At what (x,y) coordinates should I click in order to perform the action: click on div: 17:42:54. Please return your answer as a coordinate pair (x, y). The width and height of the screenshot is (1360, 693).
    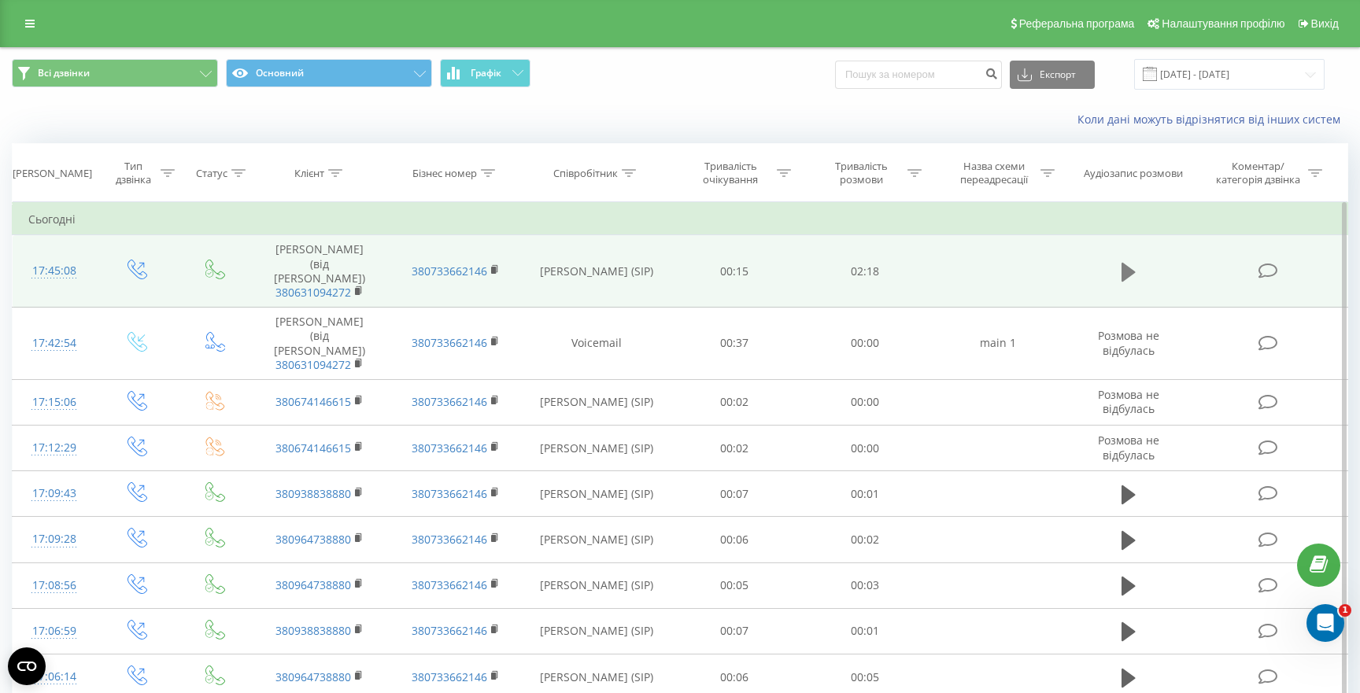
    Looking at the image, I should click on (54, 343).